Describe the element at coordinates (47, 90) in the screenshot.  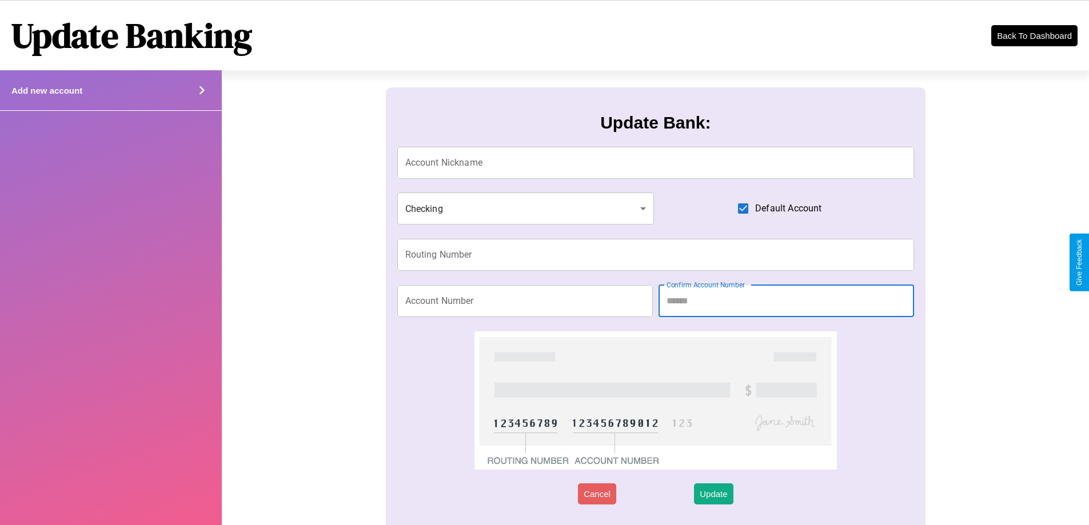
I see `h4: Add new account` at that location.